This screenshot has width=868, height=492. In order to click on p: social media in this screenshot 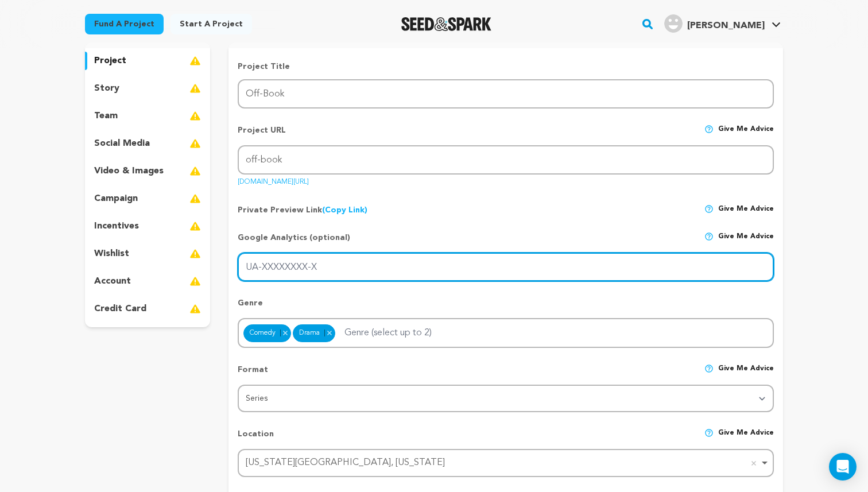, I will do `click(122, 144)`.